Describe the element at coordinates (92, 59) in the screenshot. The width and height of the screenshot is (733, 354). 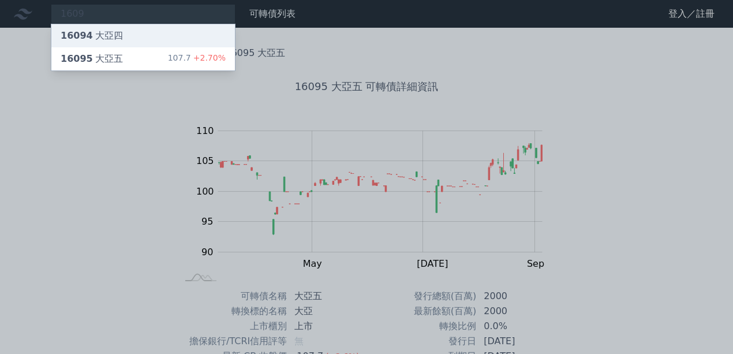
I see `div: 大亞五` at that location.